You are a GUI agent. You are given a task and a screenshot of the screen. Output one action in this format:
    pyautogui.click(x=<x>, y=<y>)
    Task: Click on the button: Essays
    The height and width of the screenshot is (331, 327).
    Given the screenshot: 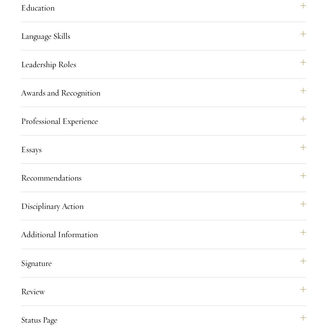 What is the action you would take?
    pyautogui.click(x=164, y=150)
    